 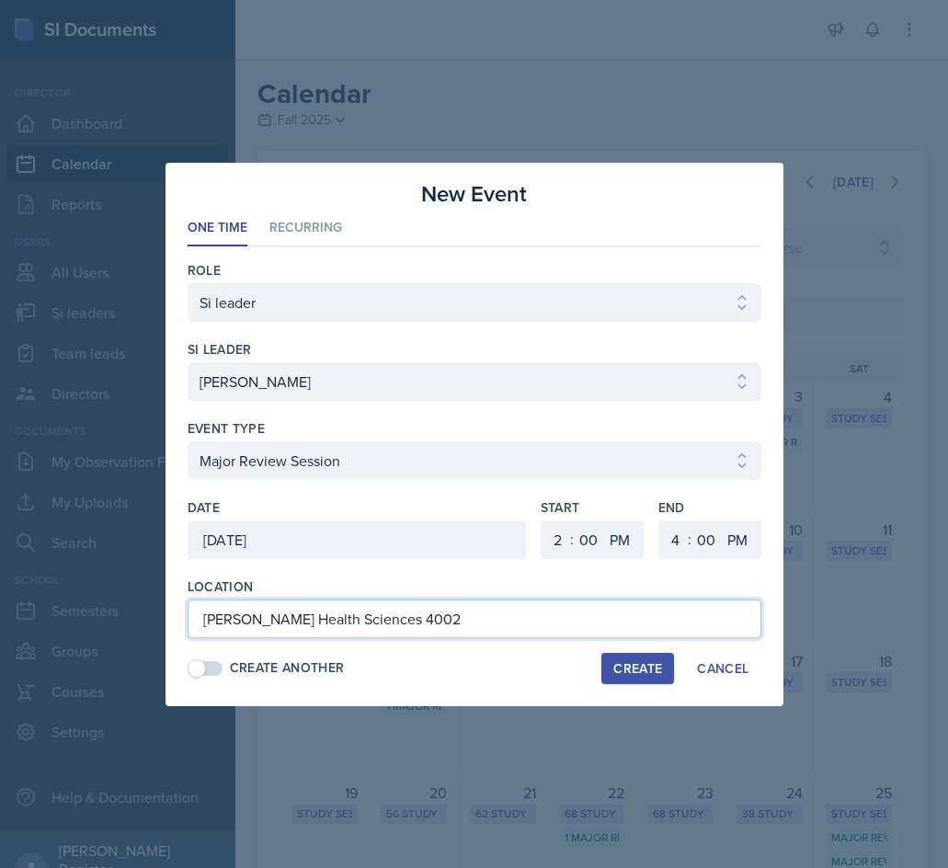 What do you see at coordinates (221, 587) in the screenshot?
I see `label: Location` at bounding box center [221, 587].